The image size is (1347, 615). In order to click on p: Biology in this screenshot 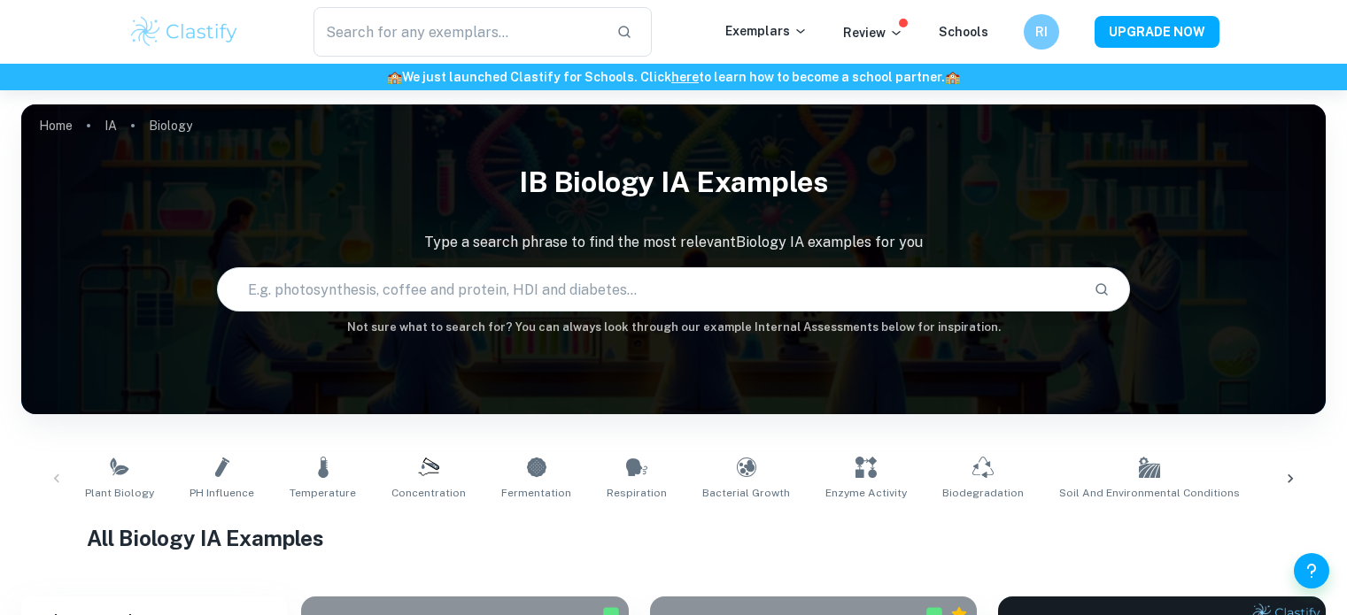, I will do `click(170, 126)`.